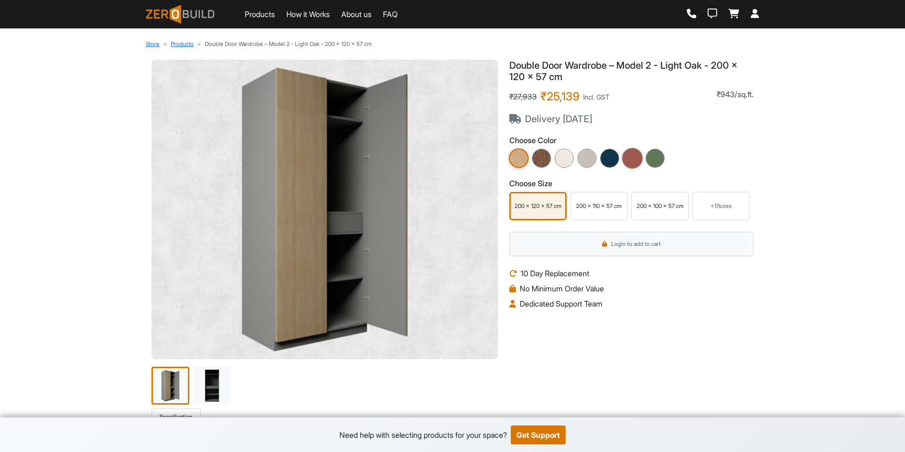 This screenshot has height=452, width=905. Describe the element at coordinates (610, 158) in the screenshot. I see `img: Graphite Blue` at that location.